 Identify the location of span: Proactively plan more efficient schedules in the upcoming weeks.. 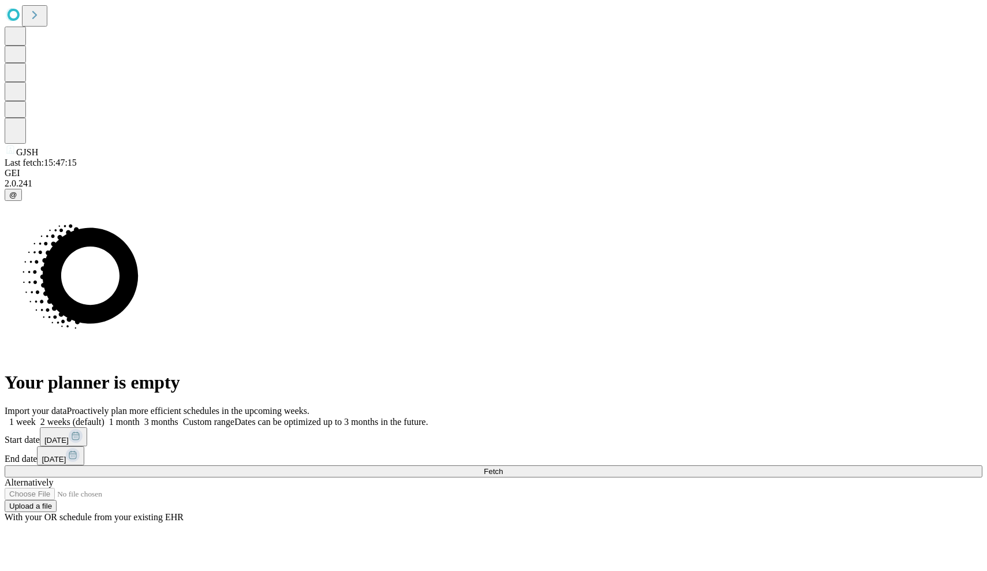
(188, 410).